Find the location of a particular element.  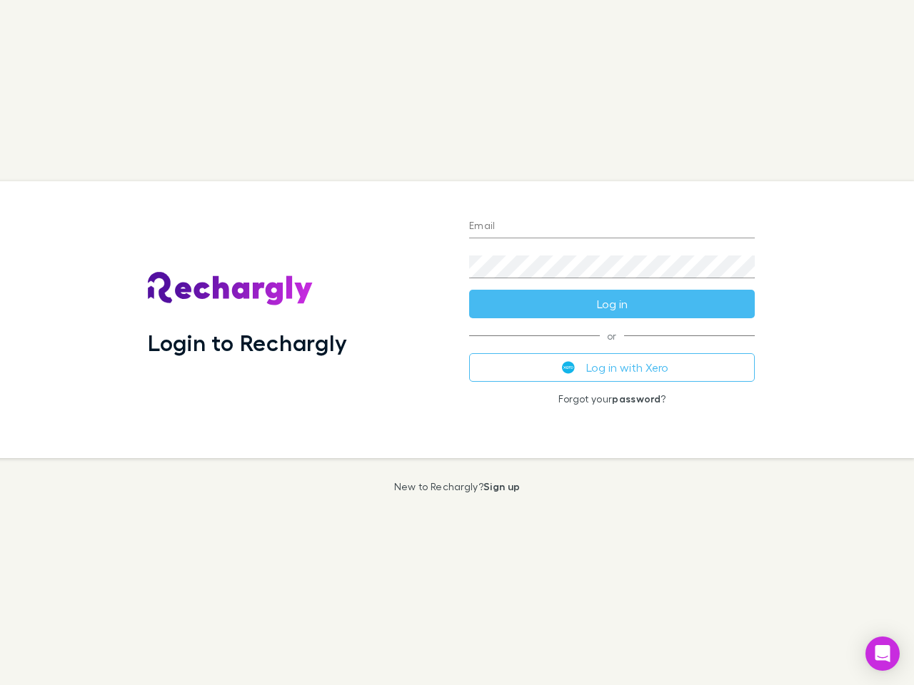

h1: Login to Rechargly is located at coordinates (247, 343).